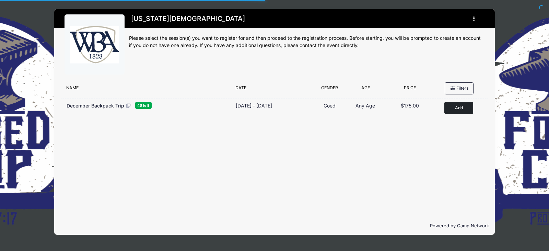 The height and width of the screenshot is (251, 549). I want to click on span: Coed, so click(329, 105).